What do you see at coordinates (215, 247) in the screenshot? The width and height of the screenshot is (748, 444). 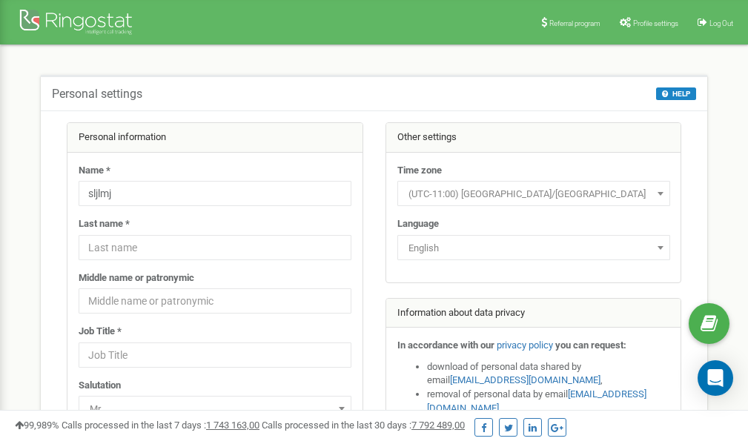 I see `input: Last name` at bounding box center [215, 247].